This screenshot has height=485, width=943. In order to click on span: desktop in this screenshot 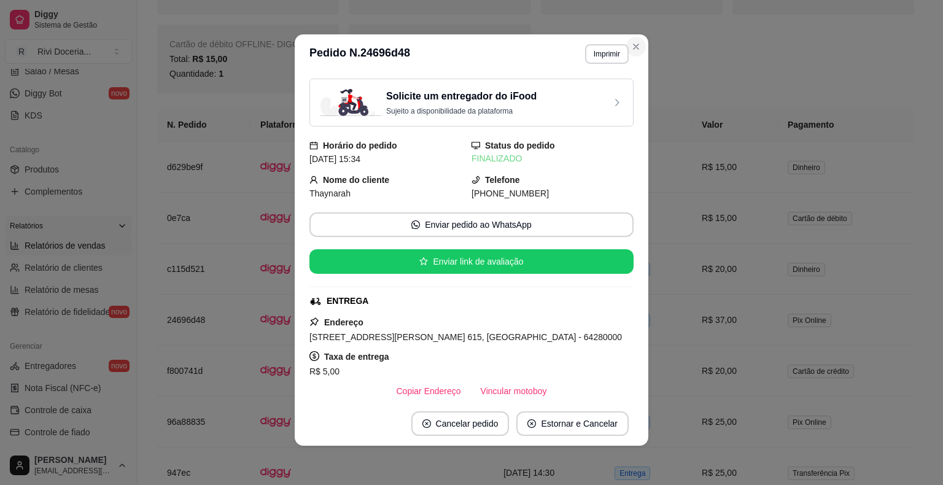, I will do `click(476, 146)`.